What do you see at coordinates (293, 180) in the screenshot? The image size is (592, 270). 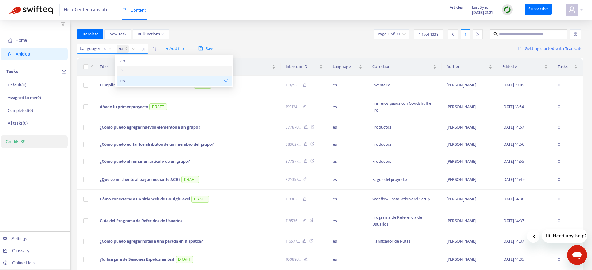 I see `span: 321057 ...` at bounding box center [293, 180].